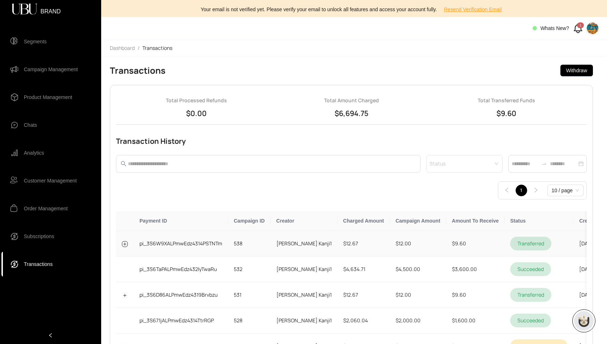 The width and height of the screenshot is (607, 344). Describe the element at coordinates (354, 9) in the screenshot. I see `div: Your email is not verified yet. Please verify your email to unlock all features and access your a...` at that location.